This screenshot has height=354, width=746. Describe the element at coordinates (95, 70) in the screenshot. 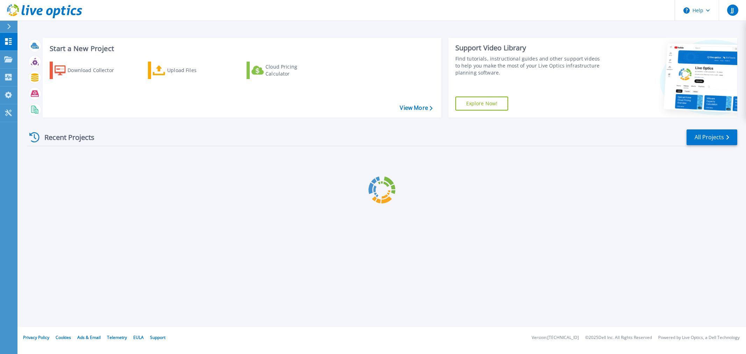

I see `div: Download Collector` at that location.